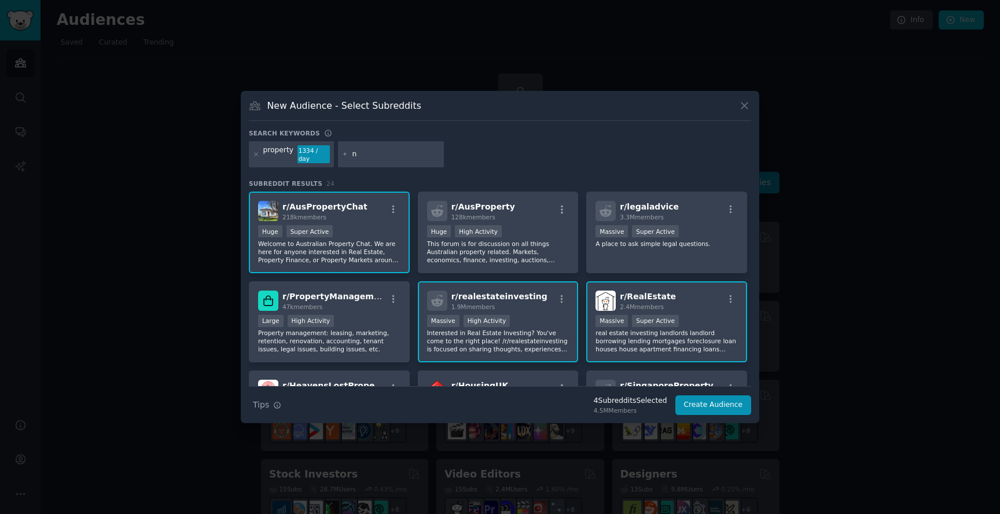 The width and height of the screenshot is (1000, 514). Describe the element at coordinates (474, 217) in the screenshot. I see `span: 128k members` at that location.